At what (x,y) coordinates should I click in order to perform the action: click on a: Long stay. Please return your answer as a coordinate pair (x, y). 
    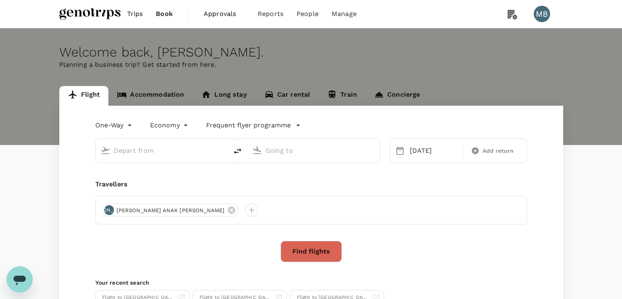
    Looking at the image, I should click on (224, 96).